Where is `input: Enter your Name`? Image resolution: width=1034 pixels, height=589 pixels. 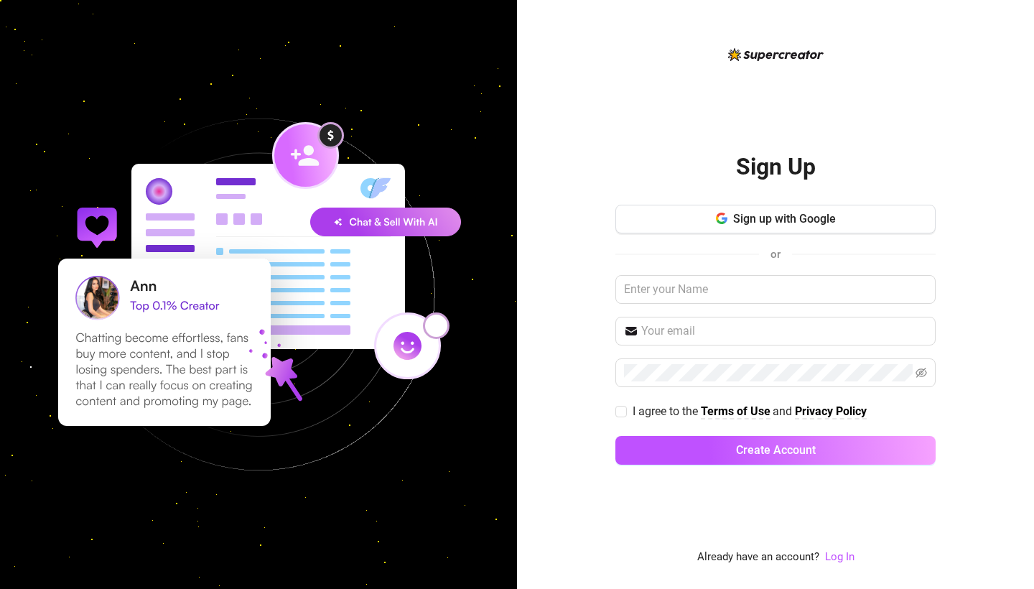 input: Enter your Name is located at coordinates (775, 289).